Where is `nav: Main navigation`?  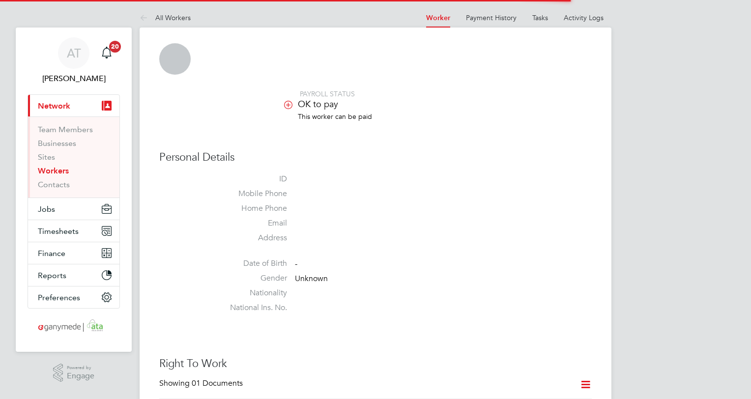 nav: Main navigation is located at coordinates (74, 190).